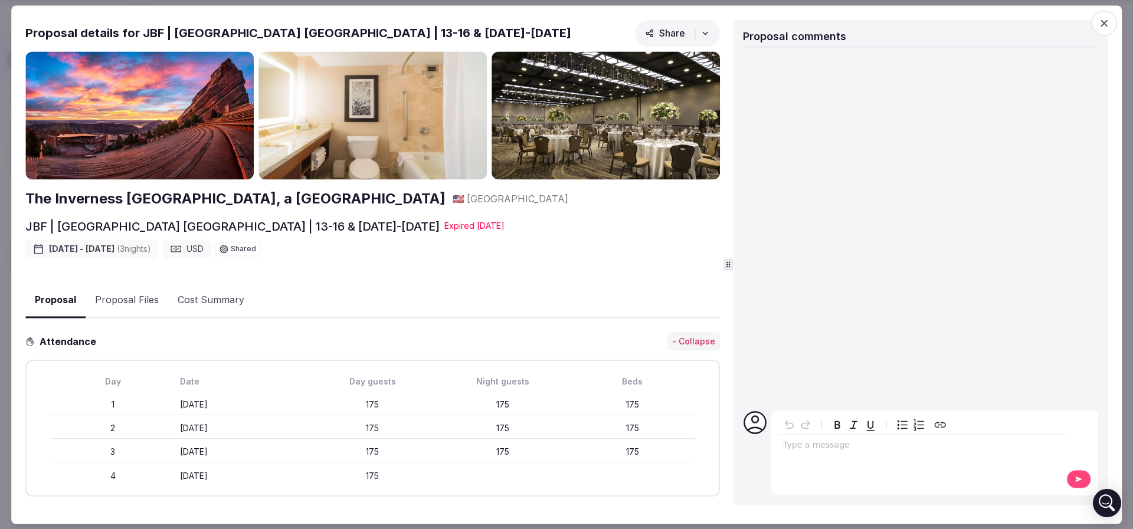 The width and height of the screenshot is (1133, 529). I want to click on div: 3, so click(113, 453).